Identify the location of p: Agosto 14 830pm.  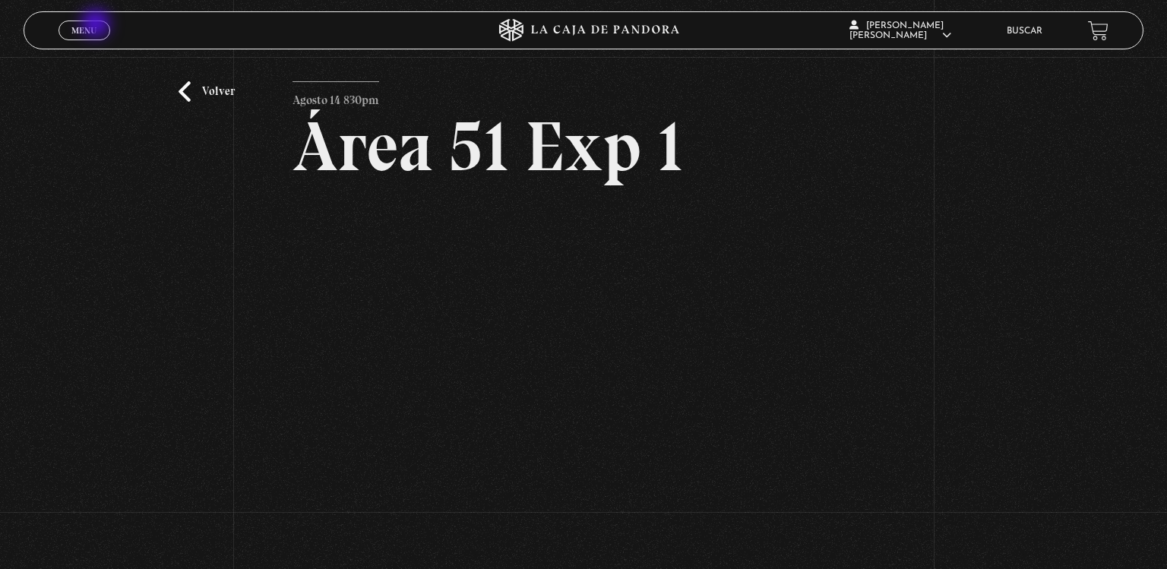
(336, 97).